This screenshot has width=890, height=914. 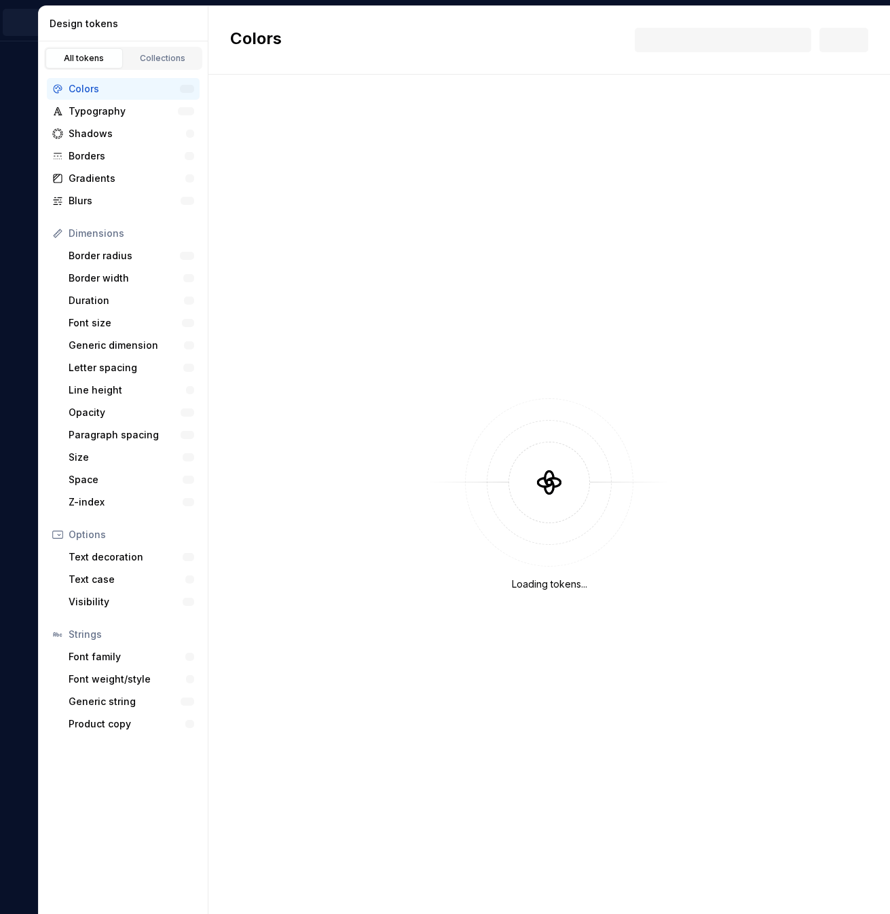 What do you see at coordinates (256, 40) in the screenshot?
I see `h2: Colors` at bounding box center [256, 40].